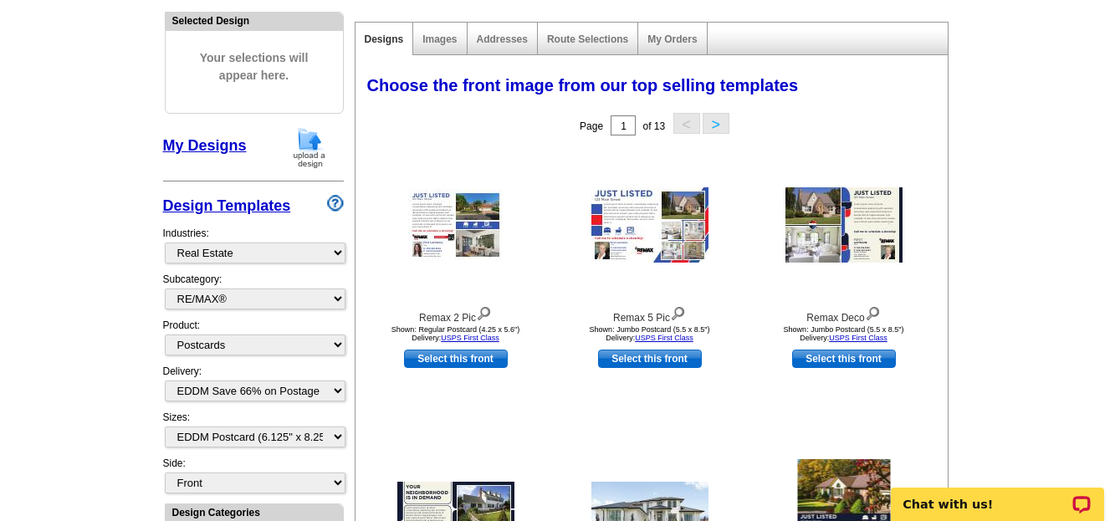  What do you see at coordinates (254, 67) in the screenshot?
I see `span: Your selections will appear here.` at bounding box center [254, 67].